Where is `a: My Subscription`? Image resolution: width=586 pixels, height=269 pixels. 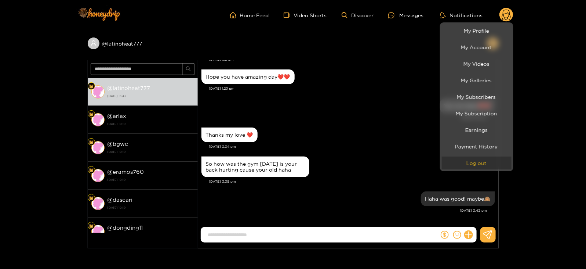
a: My Subscription is located at coordinates (477, 113).